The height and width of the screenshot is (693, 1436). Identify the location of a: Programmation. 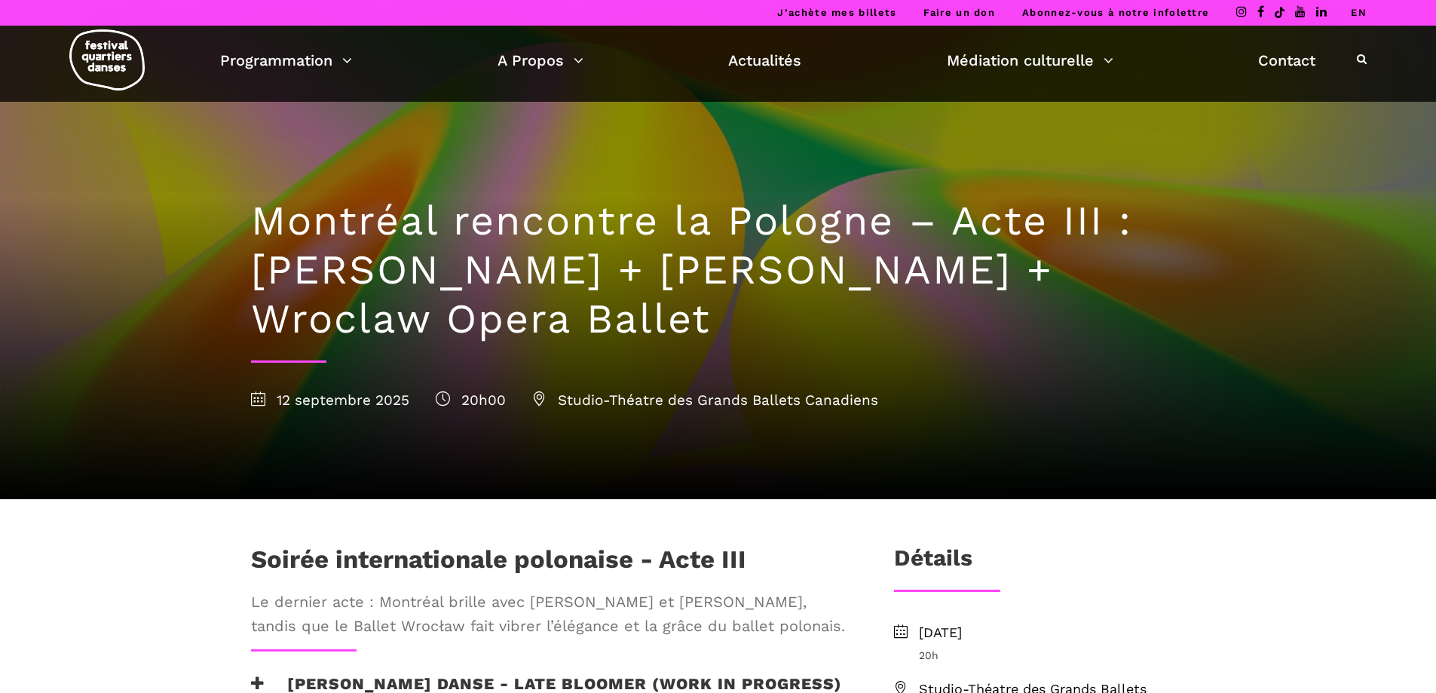
(286, 60).